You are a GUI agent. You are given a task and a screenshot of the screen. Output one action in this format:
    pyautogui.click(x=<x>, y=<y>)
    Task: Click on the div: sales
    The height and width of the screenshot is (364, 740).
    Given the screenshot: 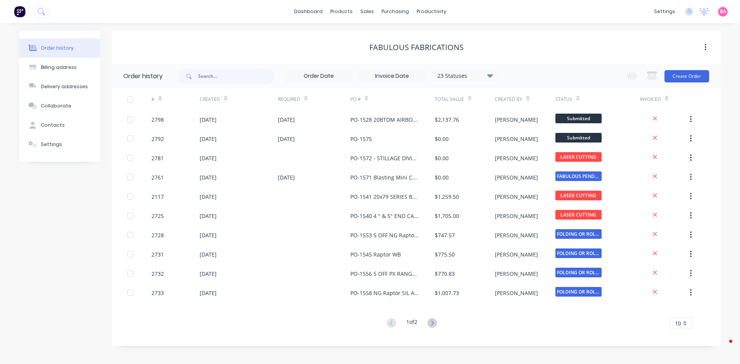 What is the action you would take?
    pyautogui.click(x=367, y=12)
    